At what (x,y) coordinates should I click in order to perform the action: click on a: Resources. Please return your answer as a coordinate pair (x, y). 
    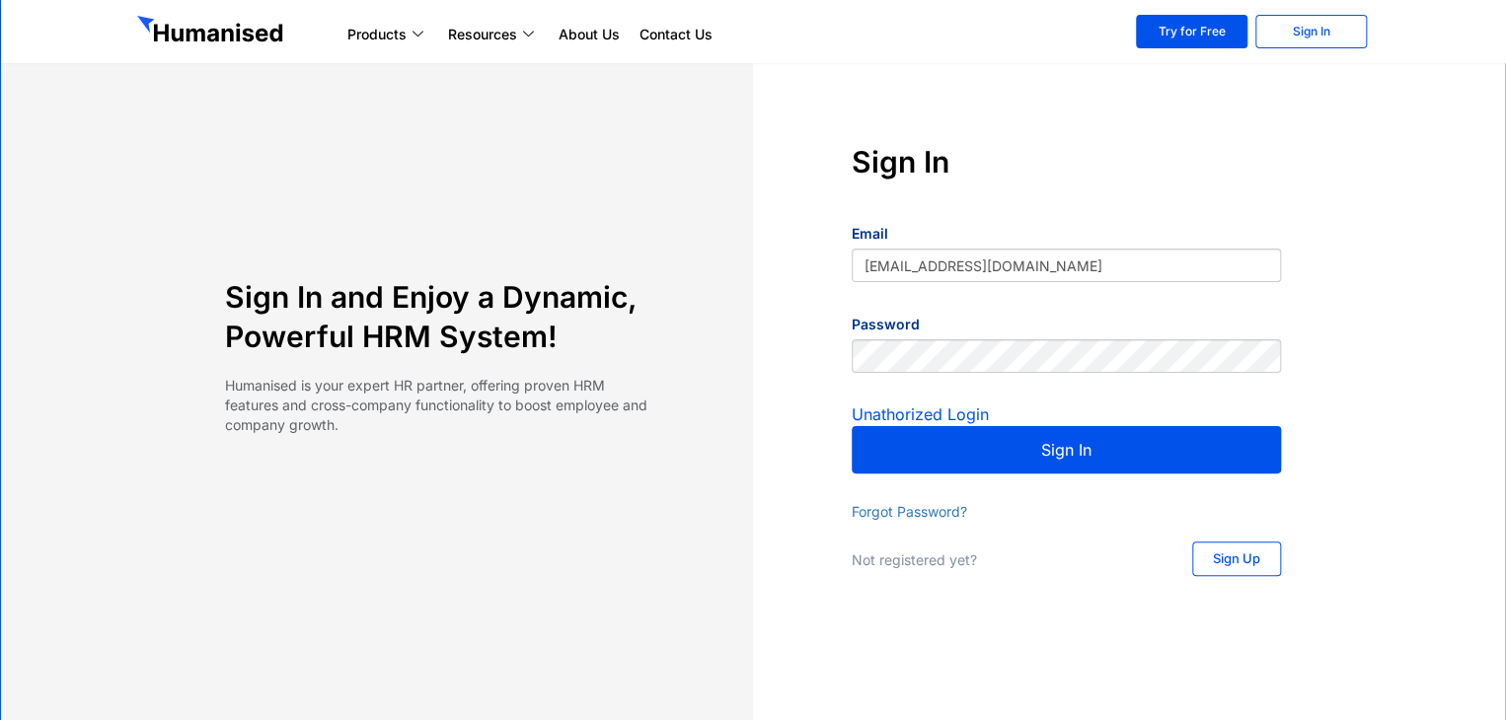
    Looking at the image, I should click on (493, 35).